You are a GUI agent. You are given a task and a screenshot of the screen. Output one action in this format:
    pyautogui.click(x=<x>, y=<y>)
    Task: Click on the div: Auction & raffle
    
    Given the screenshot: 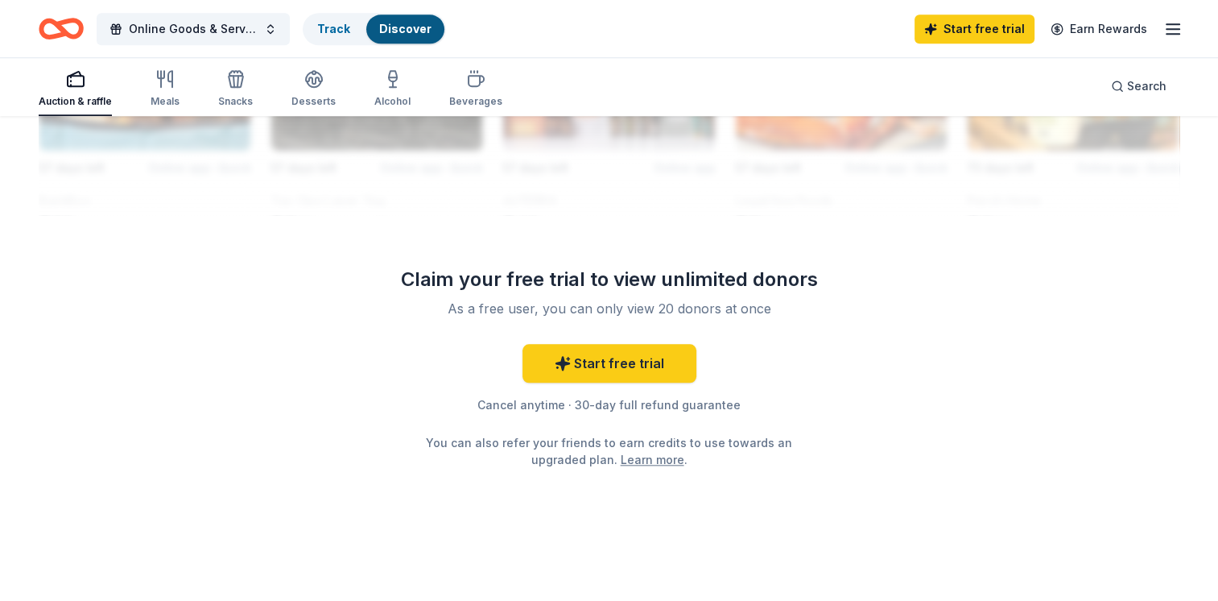 What is the action you would take?
    pyautogui.click(x=75, y=101)
    